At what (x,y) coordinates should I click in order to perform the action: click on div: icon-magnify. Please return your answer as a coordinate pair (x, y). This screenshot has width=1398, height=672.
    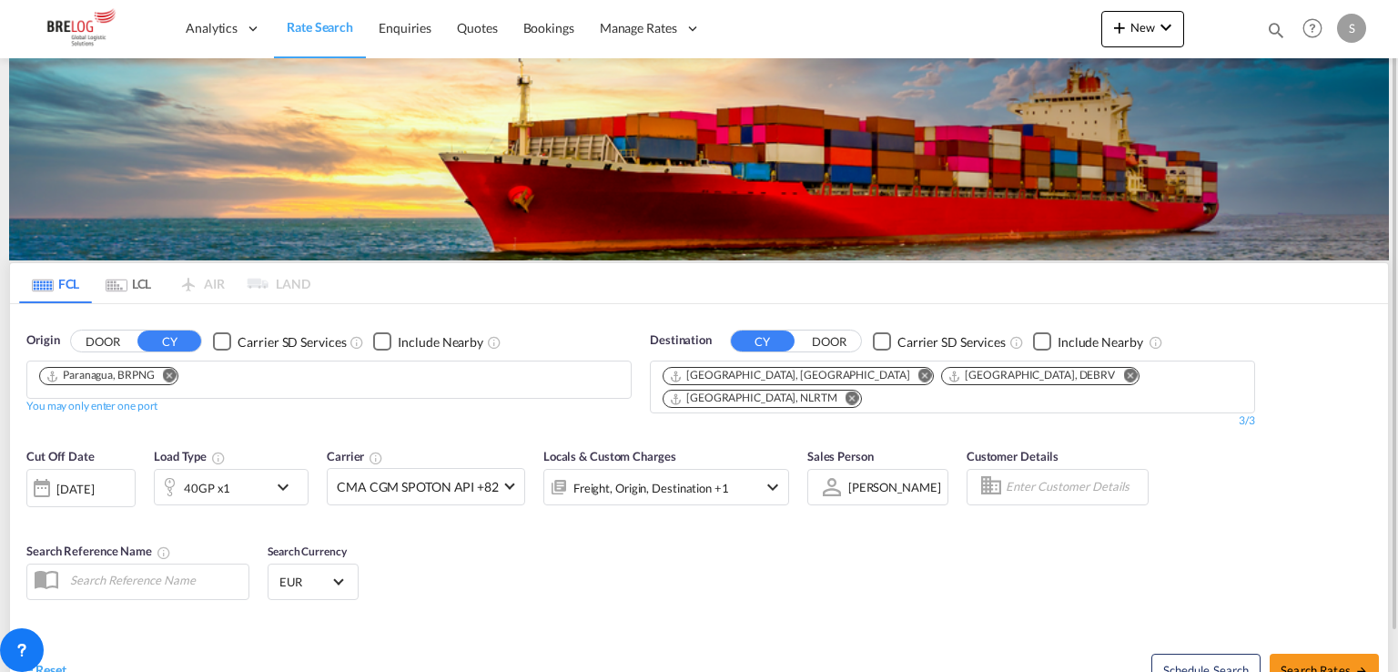
    Looking at the image, I should click on (1276, 34).